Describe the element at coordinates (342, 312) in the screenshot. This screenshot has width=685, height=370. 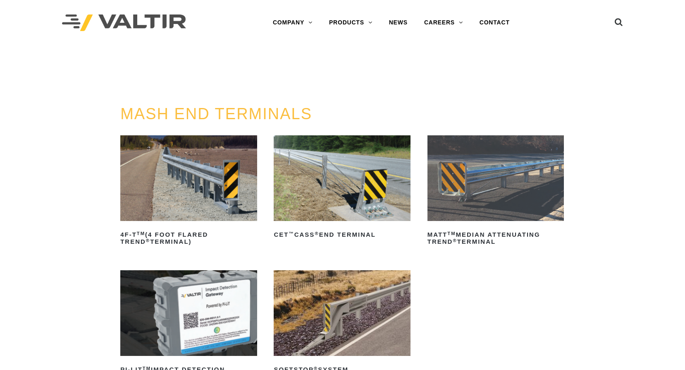
I see `img: SoftStop System End Terminal` at that location.